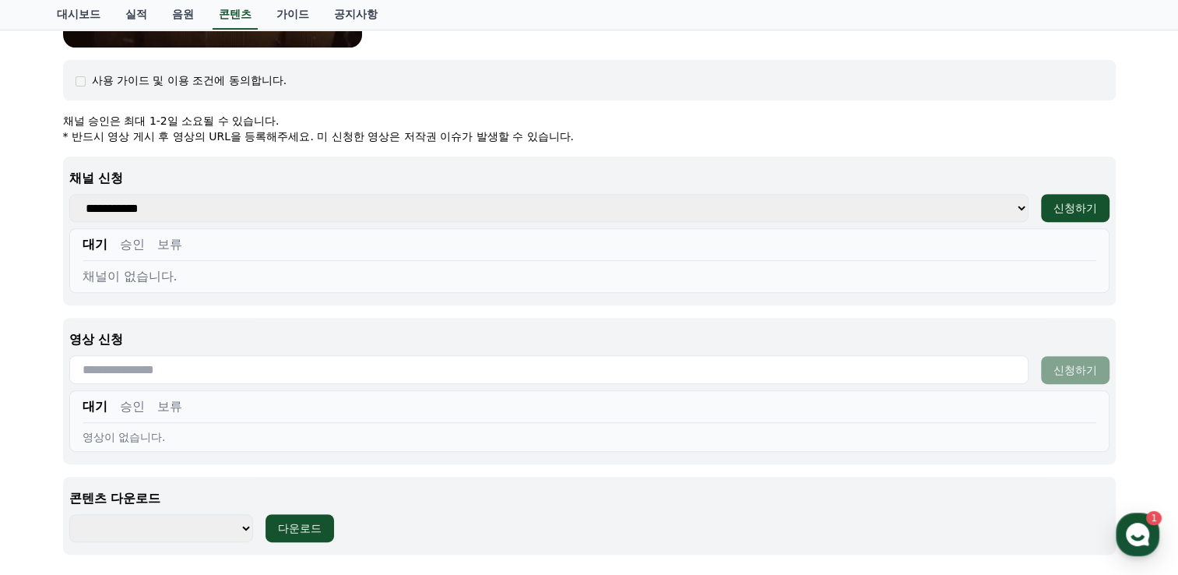 Image resolution: width=1178 pixels, height=575 pixels. What do you see at coordinates (589, 276) in the screenshot?
I see `div: 채널이 없습니다.` at bounding box center [589, 276].